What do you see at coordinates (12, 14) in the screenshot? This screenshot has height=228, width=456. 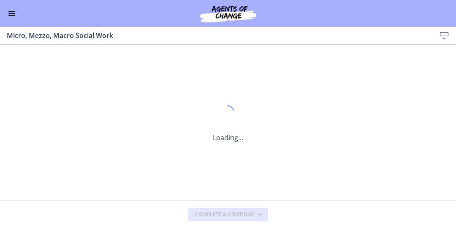 I see `button: Enable menu` at bounding box center [12, 14].